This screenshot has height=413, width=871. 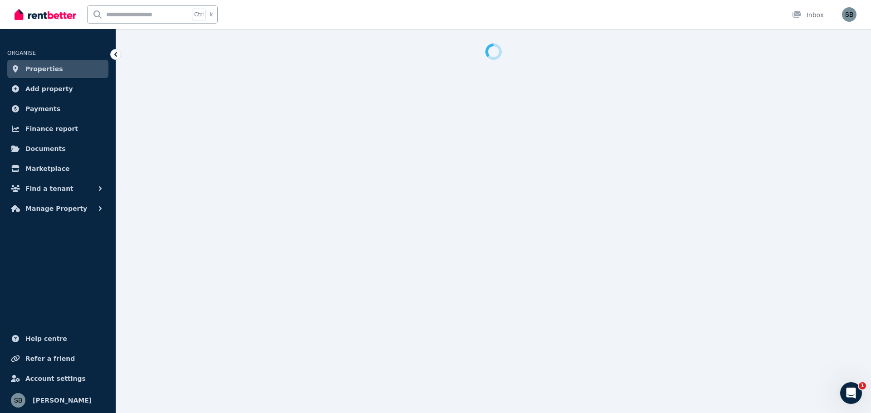 What do you see at coordinates (49, 189) in the screenshot?
I see `span: Find a tenant` at bounding box center [49, 189].